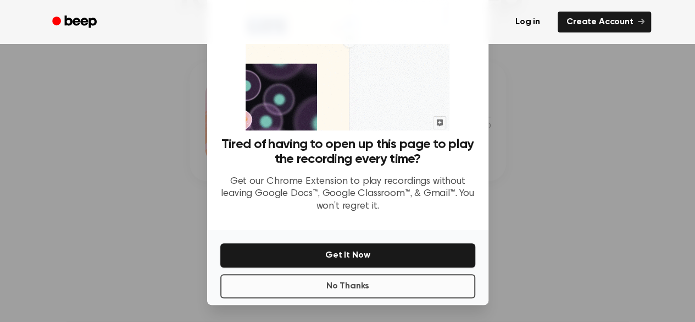  I want to click on a: Beep, so click(75, 22).